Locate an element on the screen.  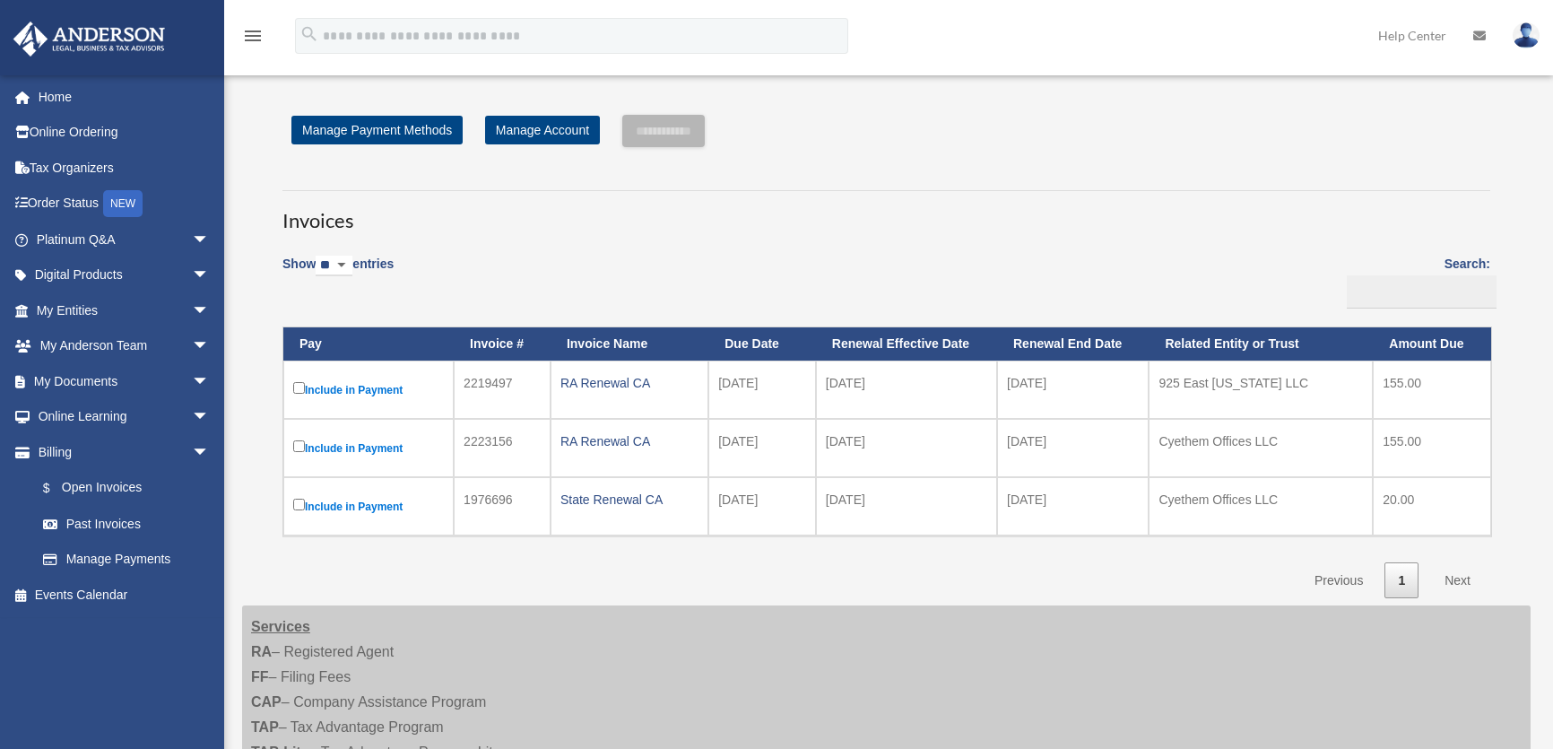
th: Amount Due: activate to sort column ascending is located at coordinates (1432, 344).